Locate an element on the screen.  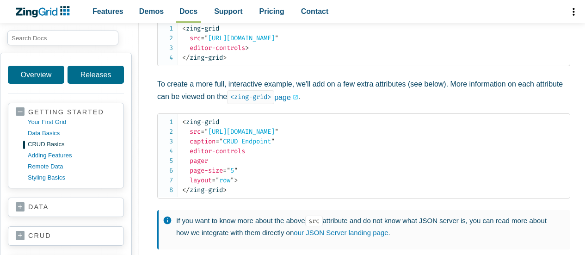
a: crud is located at coordinates (66, 236).